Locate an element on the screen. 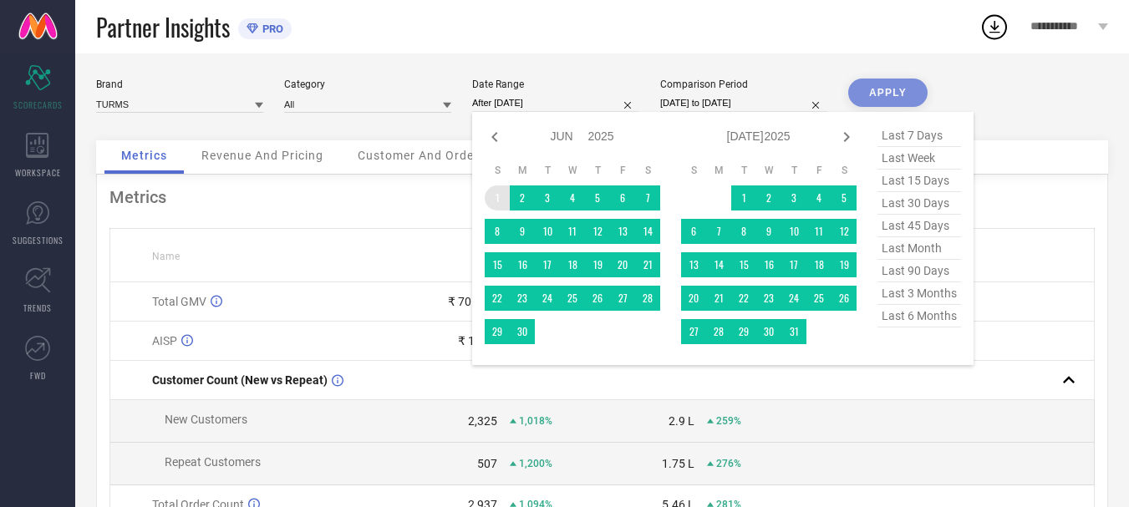 This screenshot has width=1129, height=507. td: Wed Jun 18 2025 is located at coordinates (572, 265).